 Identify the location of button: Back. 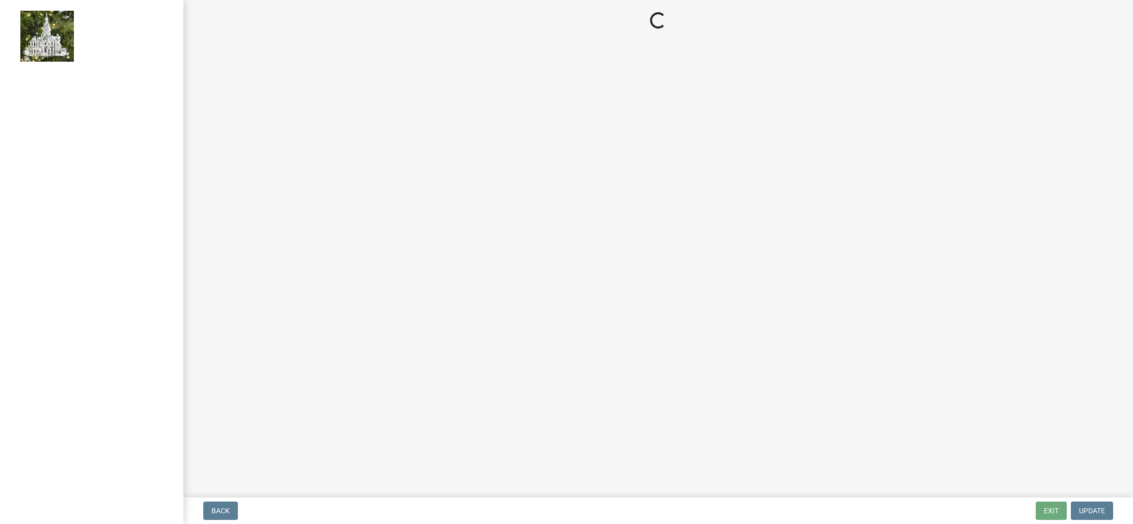
(221, 510).